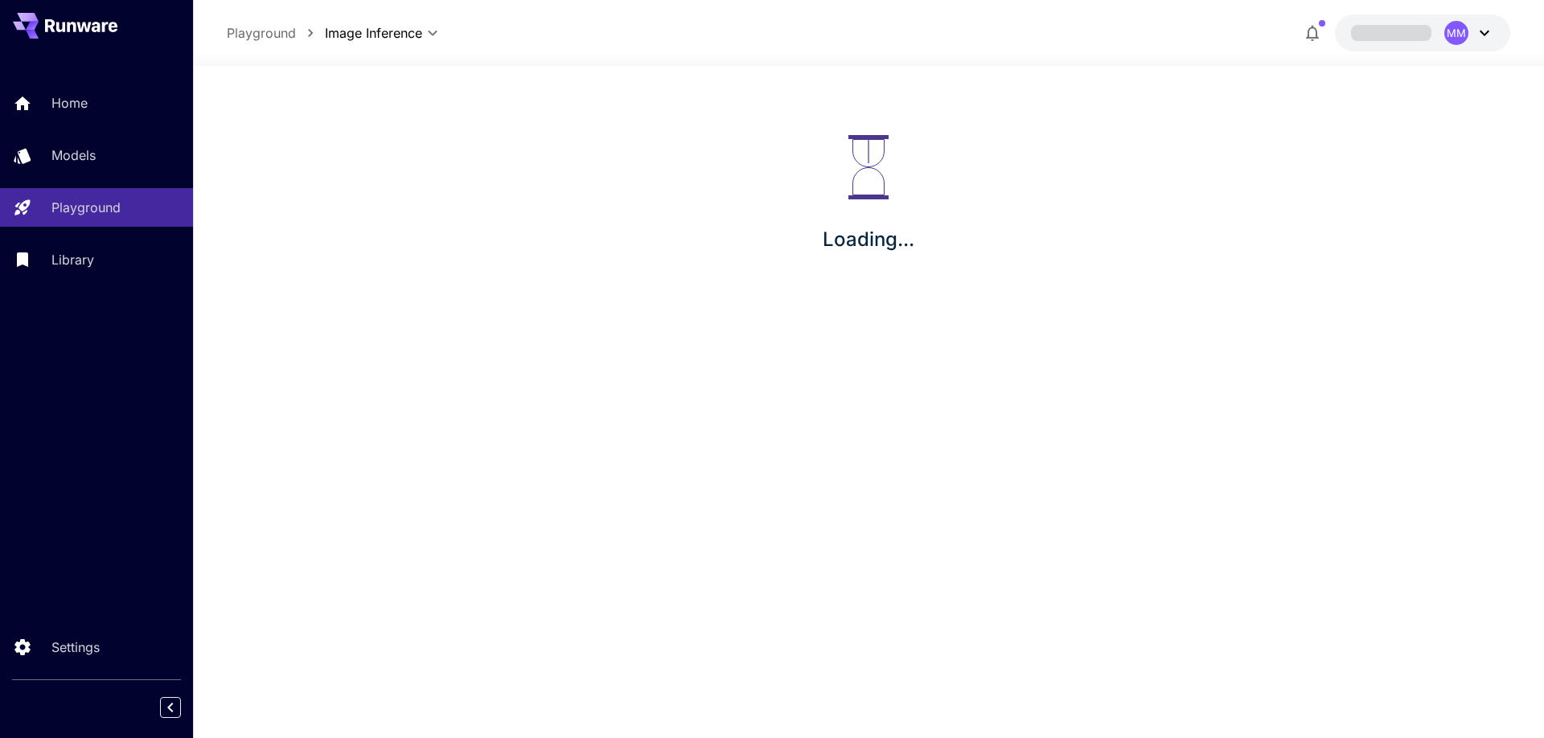  I want to click on a: Playground, so click(261, 33).